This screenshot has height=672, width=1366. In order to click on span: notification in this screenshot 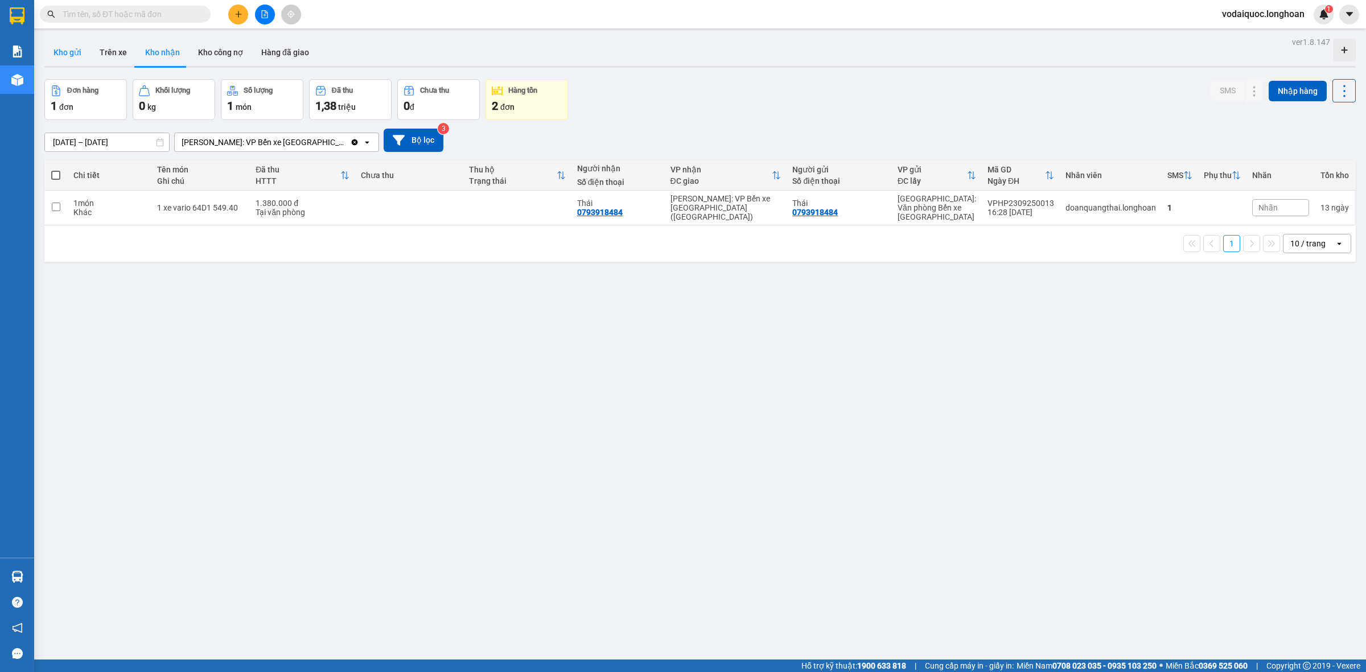, I will do `click(17, 628)`.